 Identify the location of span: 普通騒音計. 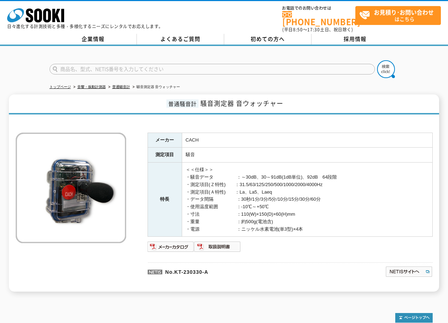
(182, 103).